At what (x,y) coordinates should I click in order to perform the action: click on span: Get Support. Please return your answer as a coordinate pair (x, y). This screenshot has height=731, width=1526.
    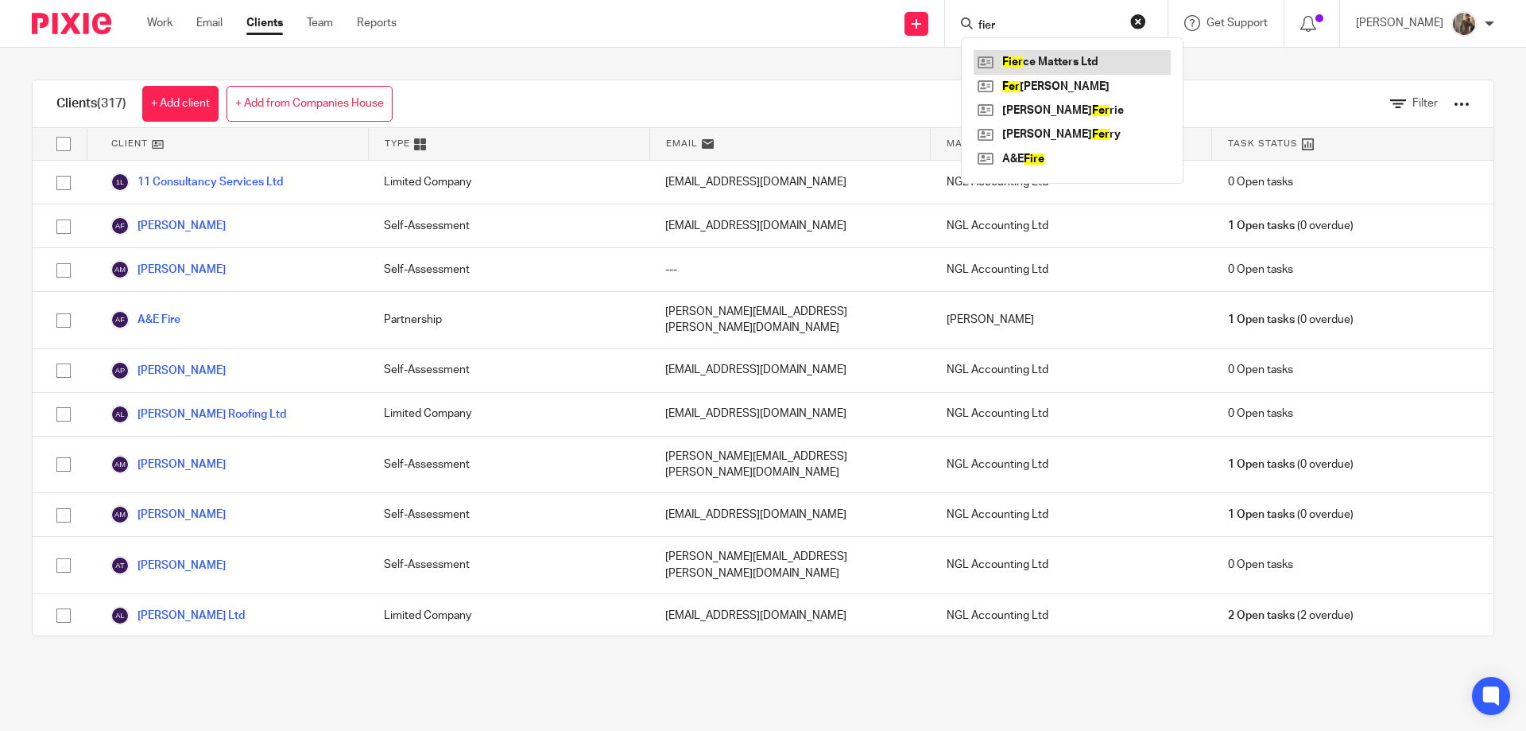
    Looking at the image, I should click on (1237, 23).